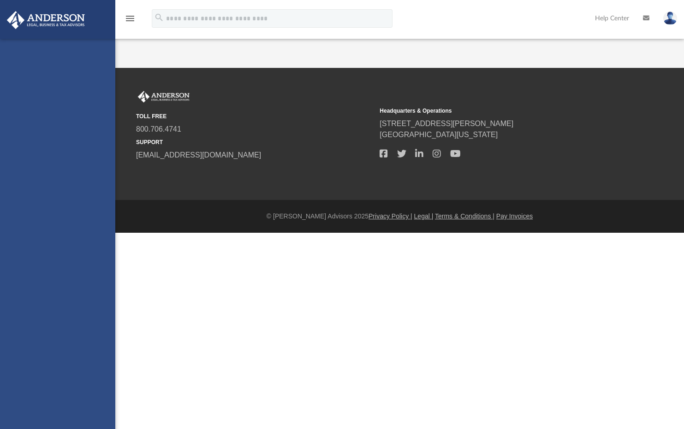  Describe the element at coordinates (159, 129) in the screenshot. I see `a: 800.706.4741` at that location.